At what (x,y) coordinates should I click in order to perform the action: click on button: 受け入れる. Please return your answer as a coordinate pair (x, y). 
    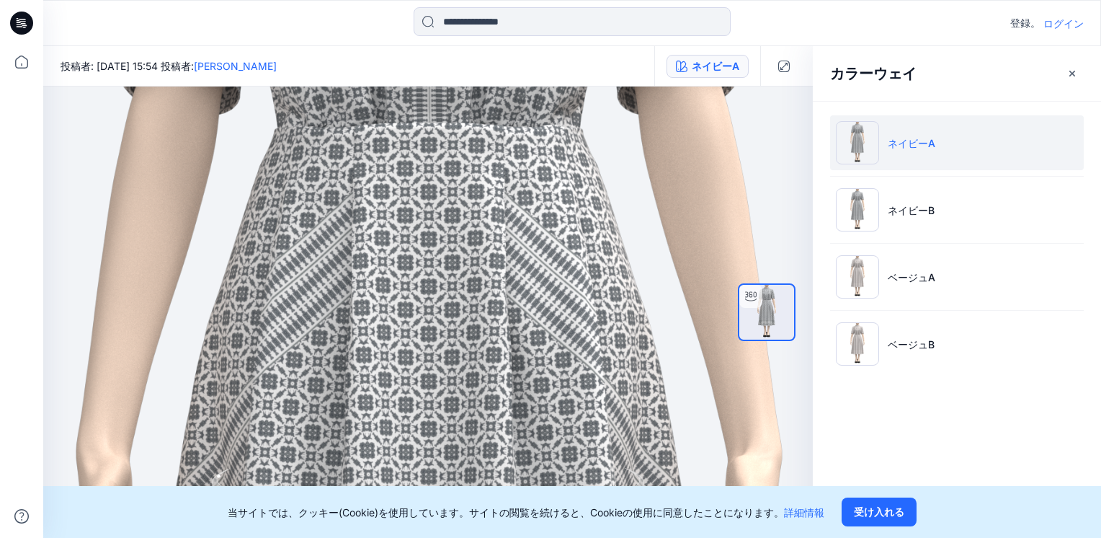
    Looking at the image, I should click on (879, 512).